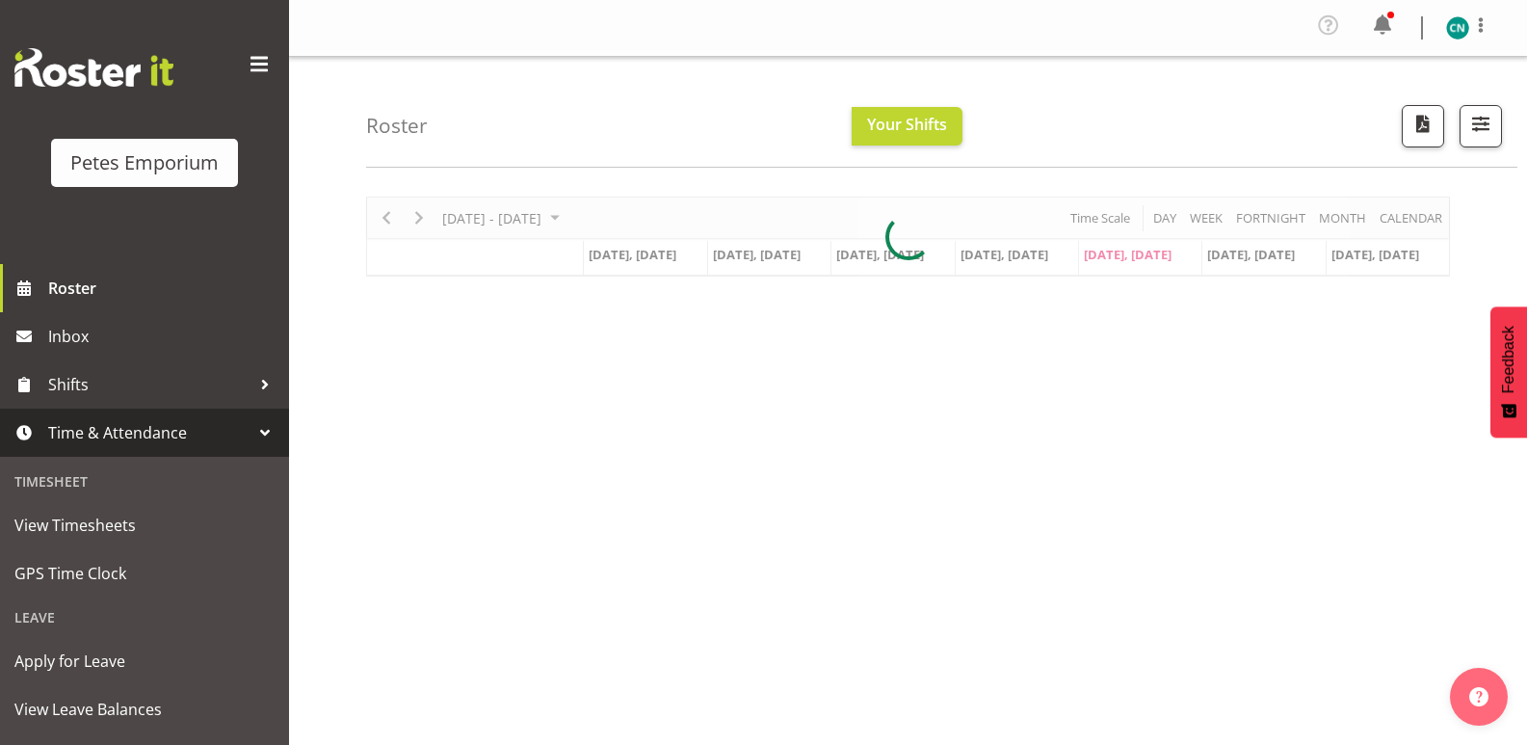  I want to click on button: Download a PDF of the roster according to the set date range., so click(1423, 126).